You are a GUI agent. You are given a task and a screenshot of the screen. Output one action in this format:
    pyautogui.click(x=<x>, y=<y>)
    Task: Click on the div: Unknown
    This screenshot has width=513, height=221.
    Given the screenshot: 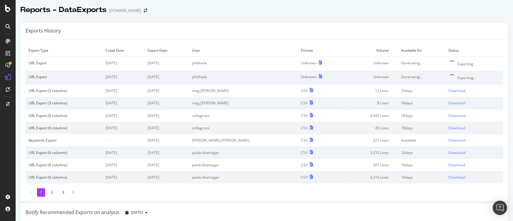 What is the action you would take?
    pyautogui.click(x=309, y=63)
    